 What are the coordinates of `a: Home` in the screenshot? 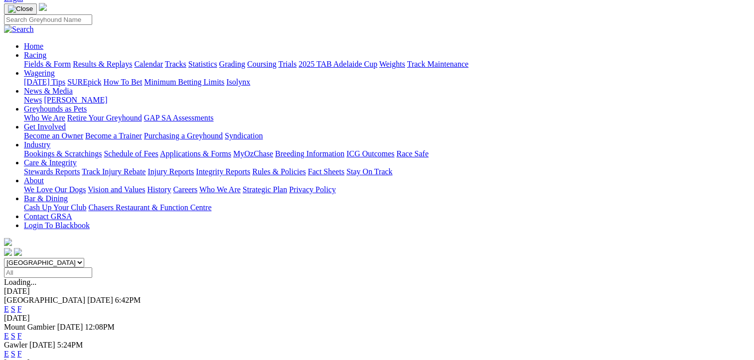 It's located at (33, 46).